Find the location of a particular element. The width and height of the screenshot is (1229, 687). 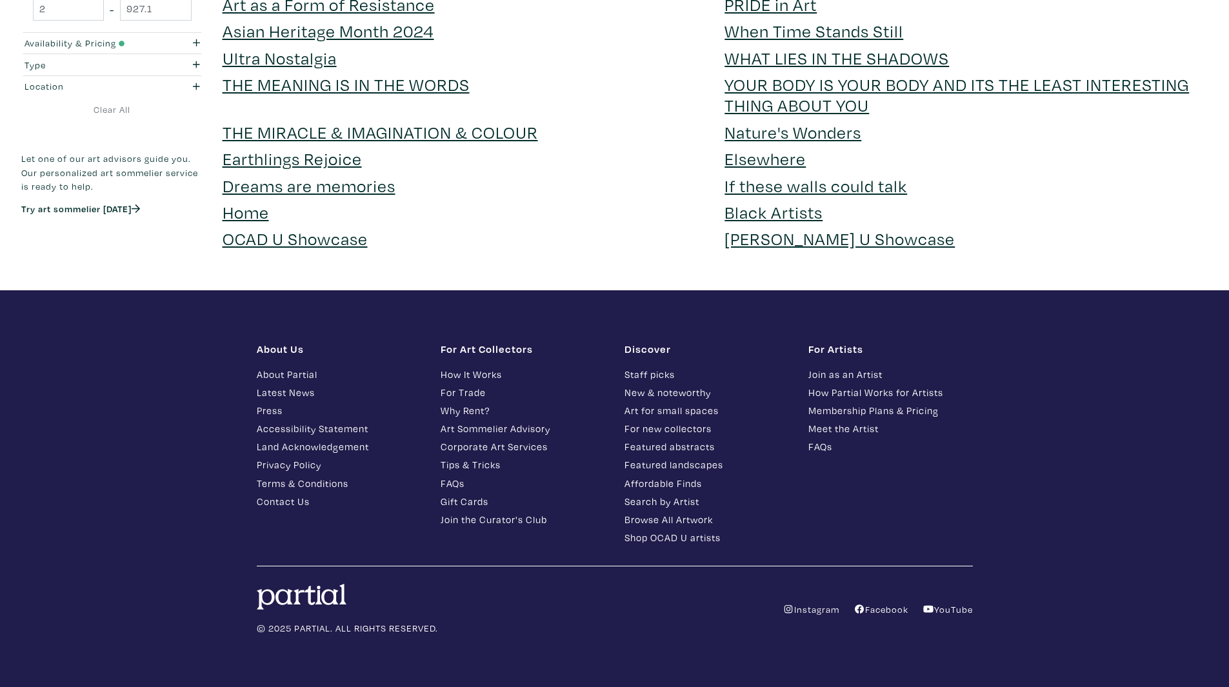

a: YOUR BODY IS YOUR BODY AND ITS THE LEAST INTERESTING THING ABOUT YOU is located at coordinates (957, 94).